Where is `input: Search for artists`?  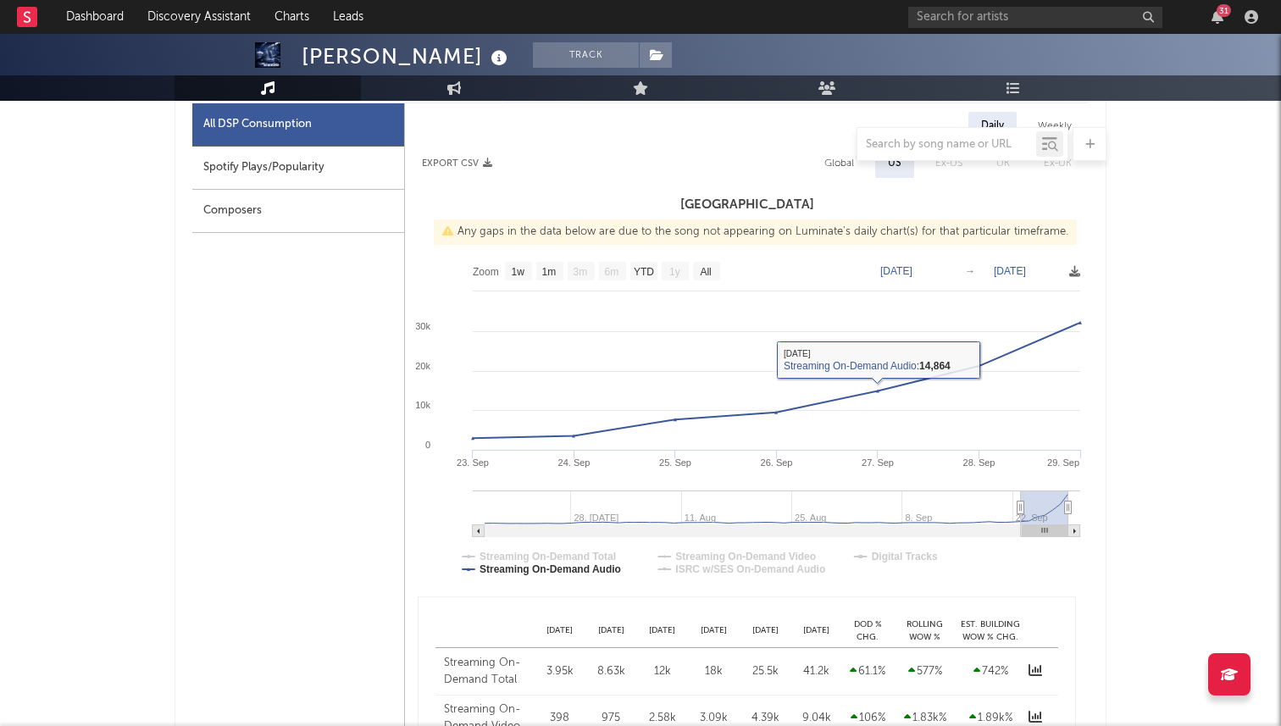
input: Search for artists is located at coordinates (1035, 17).